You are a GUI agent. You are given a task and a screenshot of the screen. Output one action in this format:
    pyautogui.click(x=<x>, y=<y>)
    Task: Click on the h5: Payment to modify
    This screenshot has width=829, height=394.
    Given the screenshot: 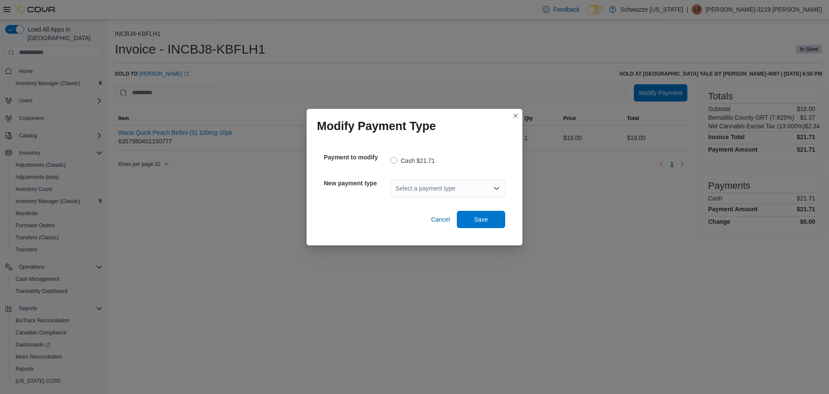 What is the action you would take?
    pyautogui.click(x=356, y=157)
    